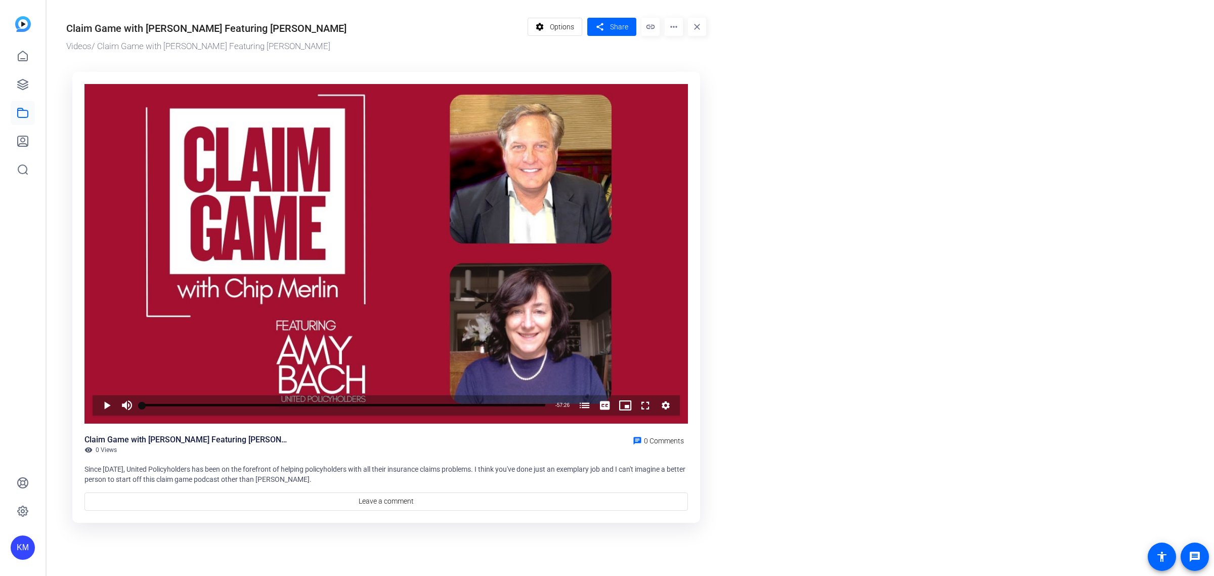 The width and height of the screenshot is (1214, 576). Describe the element at coordinates (563, 405) in the screenshot. I see `span: 57:26` at that location.